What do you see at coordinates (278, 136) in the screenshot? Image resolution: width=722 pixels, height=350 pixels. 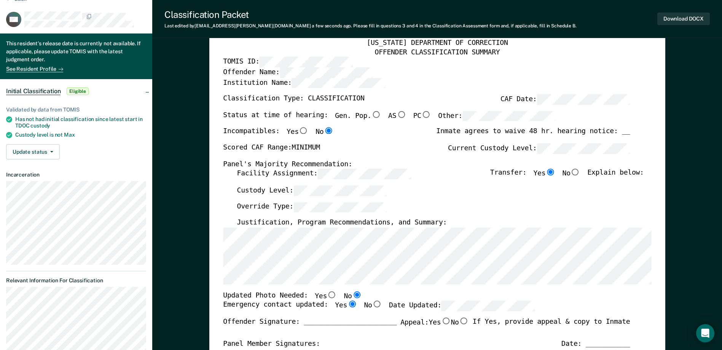 I see `div: Incompatibles:` at bounding box center [278, 136].